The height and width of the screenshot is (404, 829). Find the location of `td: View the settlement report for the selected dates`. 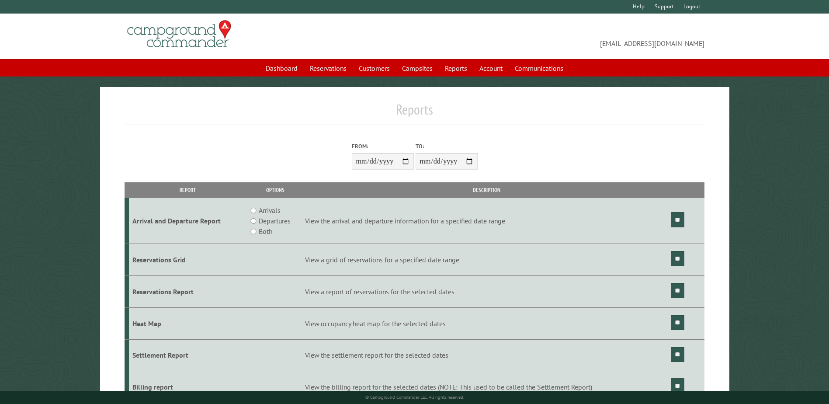

td: View the settlement report for the selected dates is located at coordinates (487, 355).